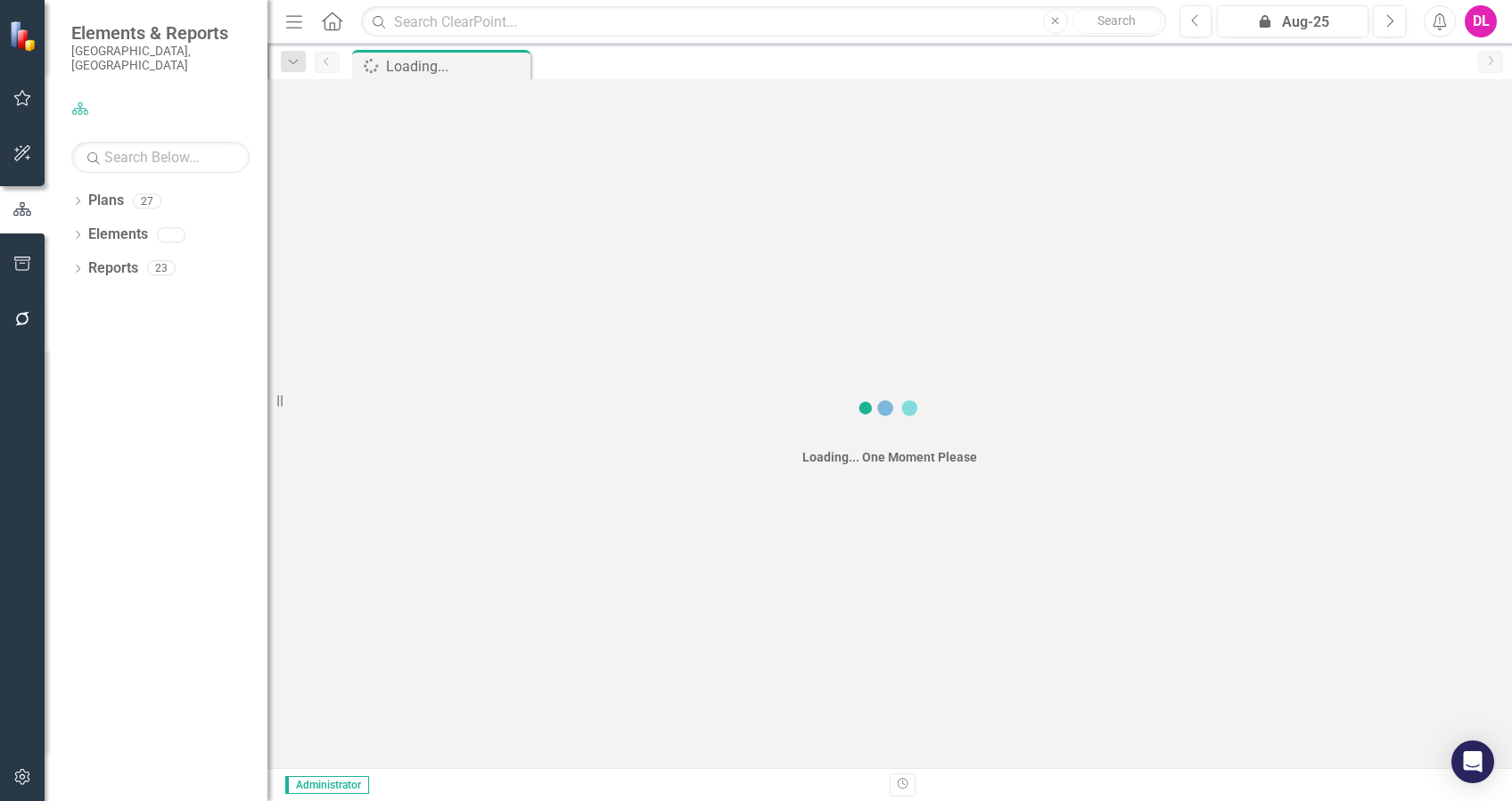 This screenshot has height=801, width=1512. I want to click on span: Elements & Reports, so click(160, 33).